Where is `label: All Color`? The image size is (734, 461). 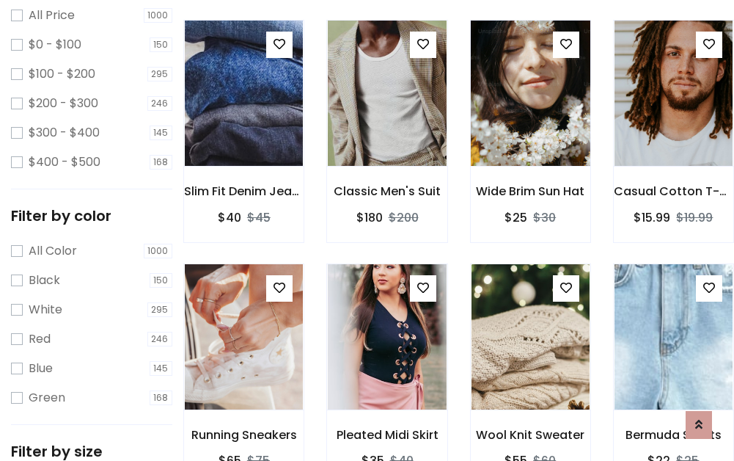
label: All Color is located at coordinates (53, 251).